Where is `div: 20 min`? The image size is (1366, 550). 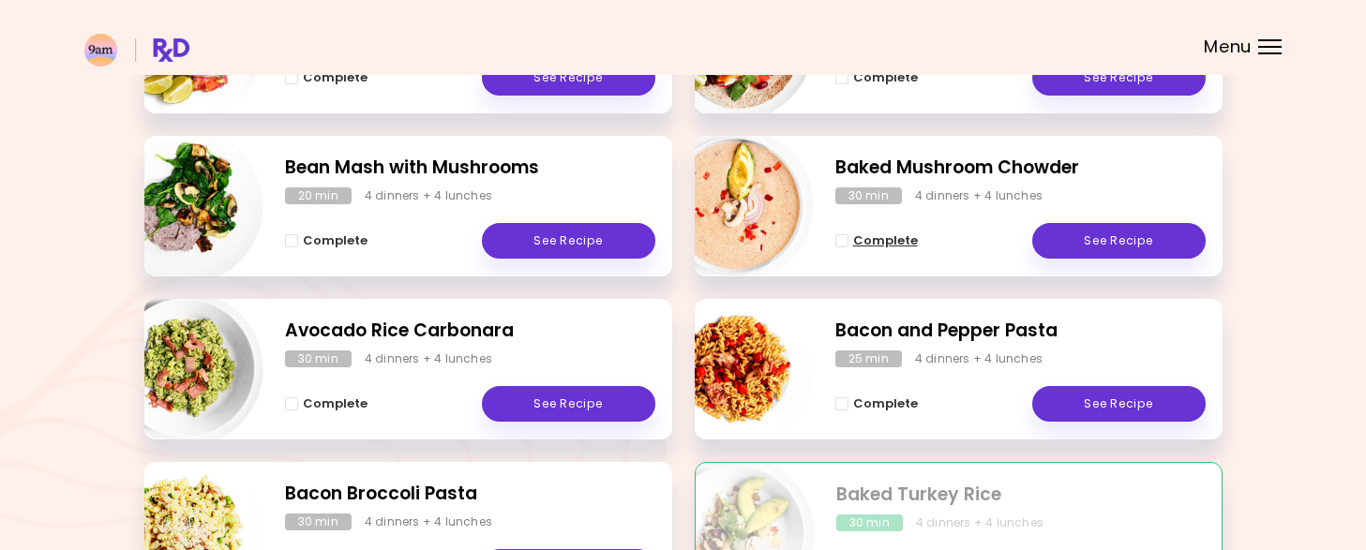
div: 20 min is located at coordinates (318, 196).